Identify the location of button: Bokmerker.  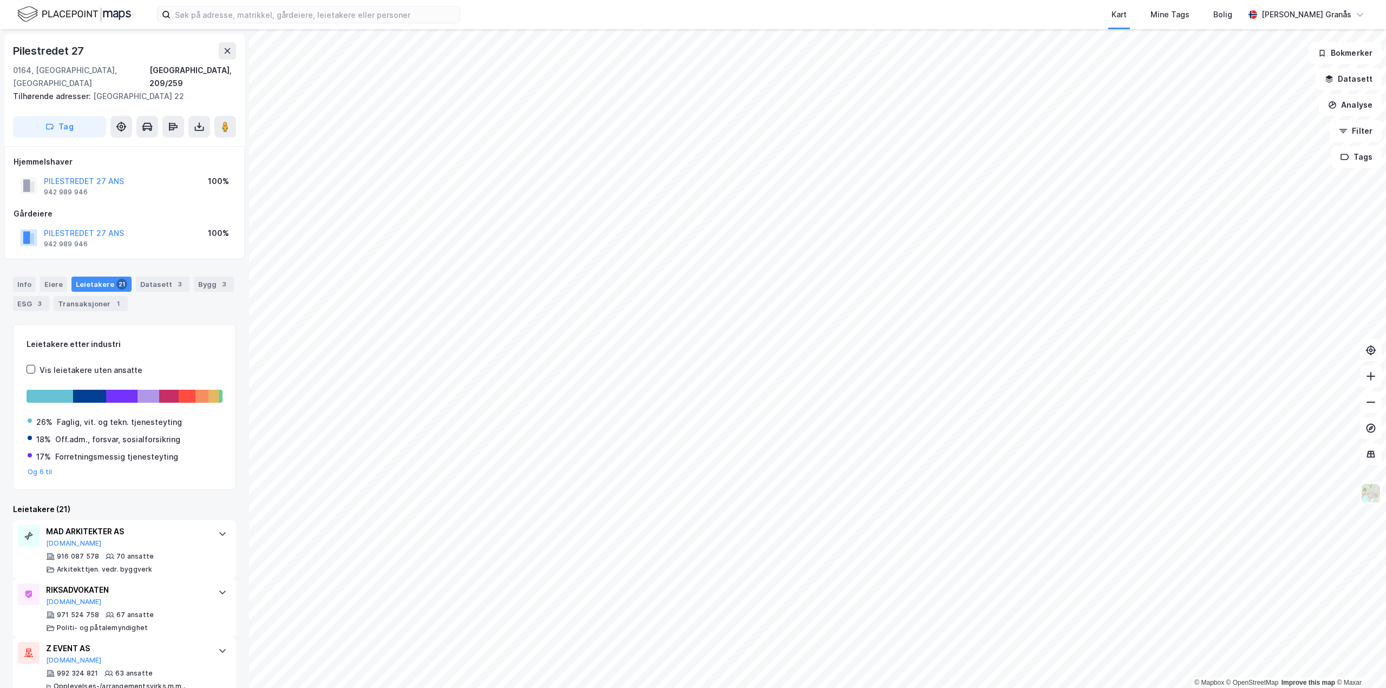
(1345, 53).